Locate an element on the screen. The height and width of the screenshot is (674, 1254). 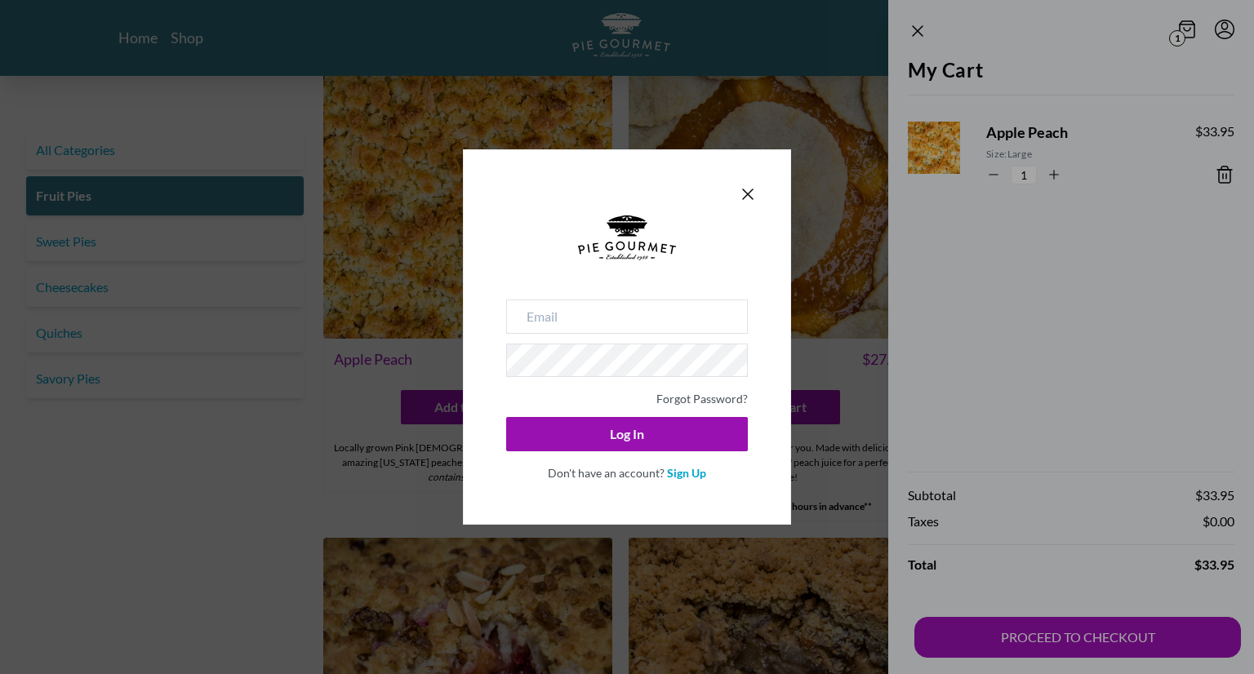
button: Log In is located at coordinates (627, 434).